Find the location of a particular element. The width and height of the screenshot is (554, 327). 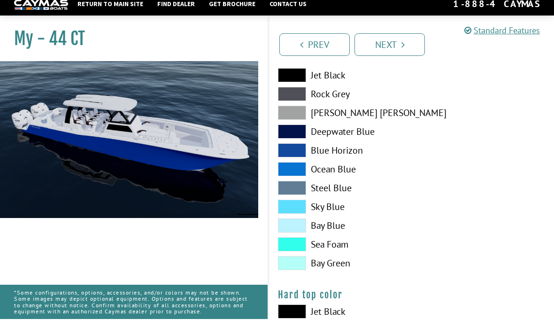

label: Bay Green is located at coordinates (340, 271).